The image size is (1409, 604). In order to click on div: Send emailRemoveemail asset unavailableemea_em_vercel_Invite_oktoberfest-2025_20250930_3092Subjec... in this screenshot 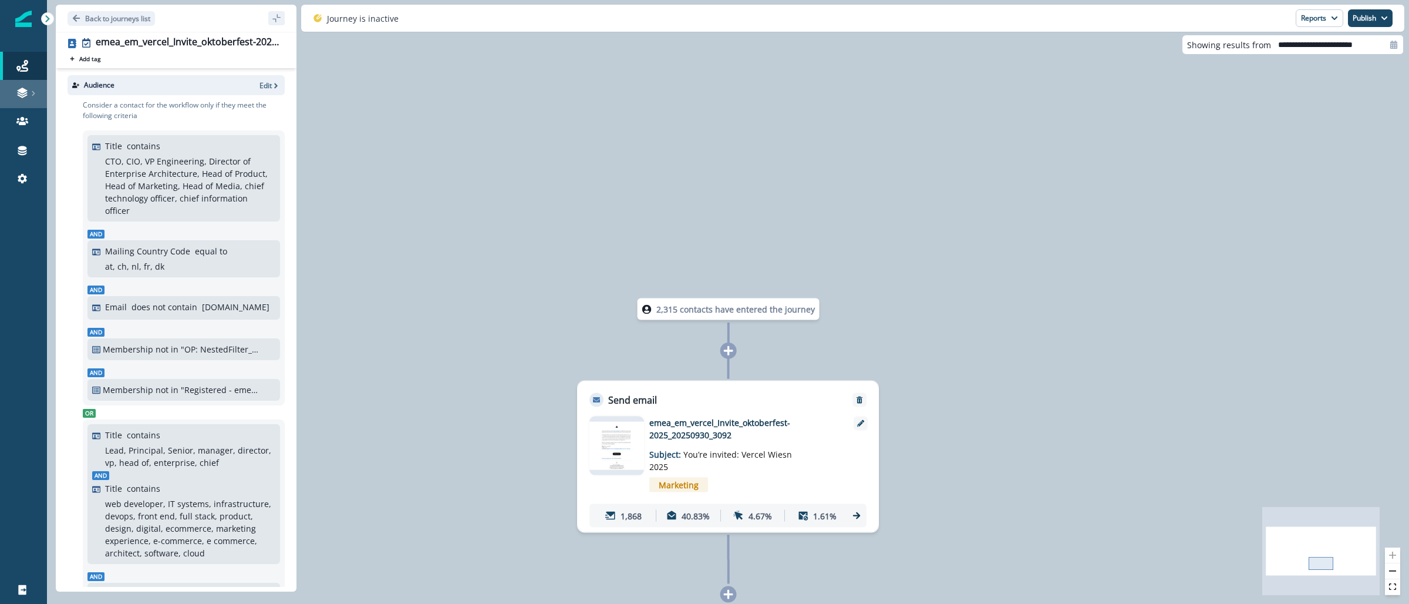, I will do `click(728, 456)`.